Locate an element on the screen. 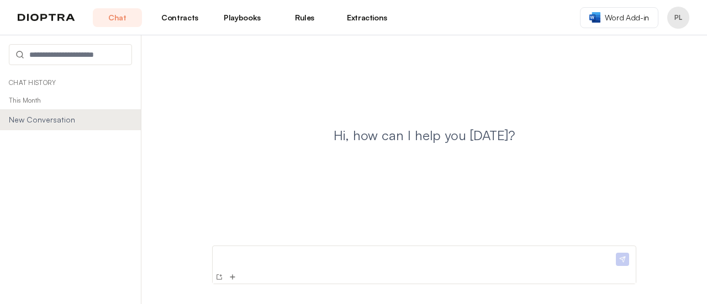  img: word is located at coordinates (595, 17).